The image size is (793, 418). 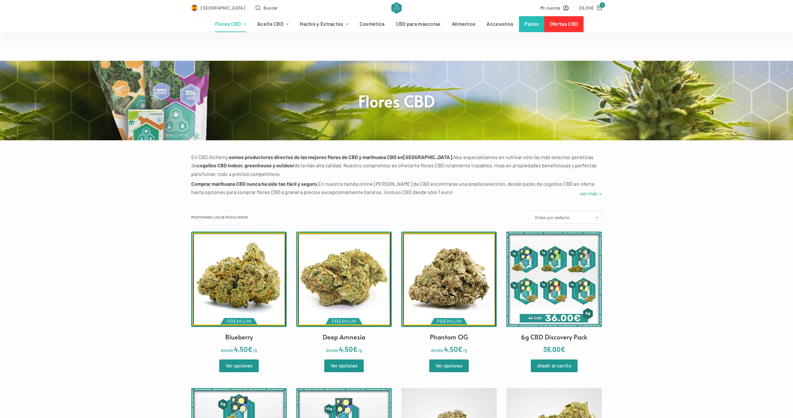 What do you see at coordinates (194, 8) in the screenshot?
I see `img: ES Flag` at bounding box center [194, 8].